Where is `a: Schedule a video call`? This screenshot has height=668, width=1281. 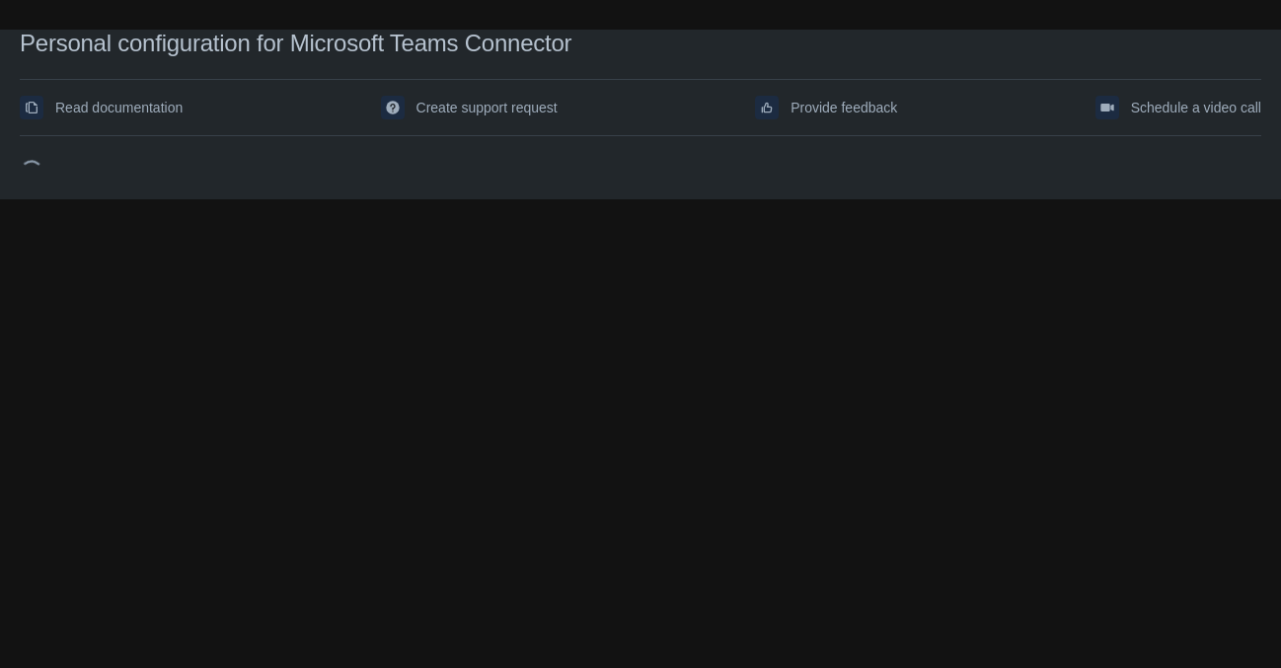
a: Schedule a video call is located at coordinates (1179, 108).